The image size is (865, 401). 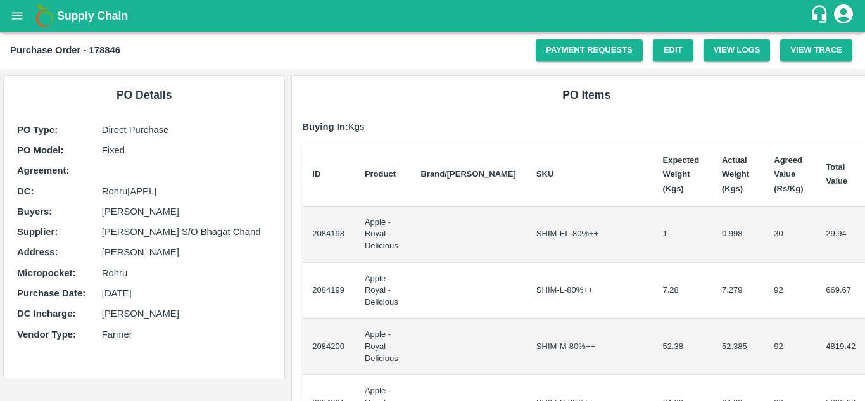 What do you see at coordinates (65, 50) in the screenshot?
I see `b: Purchase Order - 178846` at bounding box center [65, 50].